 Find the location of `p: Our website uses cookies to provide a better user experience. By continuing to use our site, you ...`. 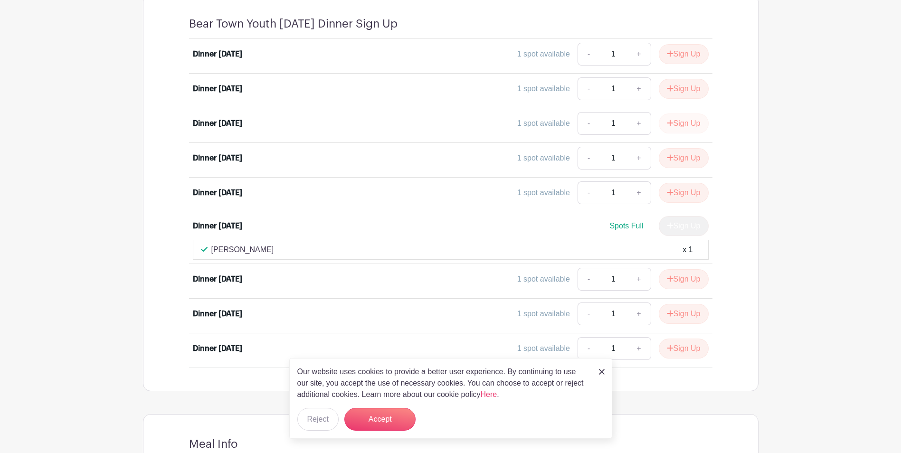

p: Our website uses cookies to provide a better user experience. By continuing to use our site, you ... is located at coordinates (443, 383).